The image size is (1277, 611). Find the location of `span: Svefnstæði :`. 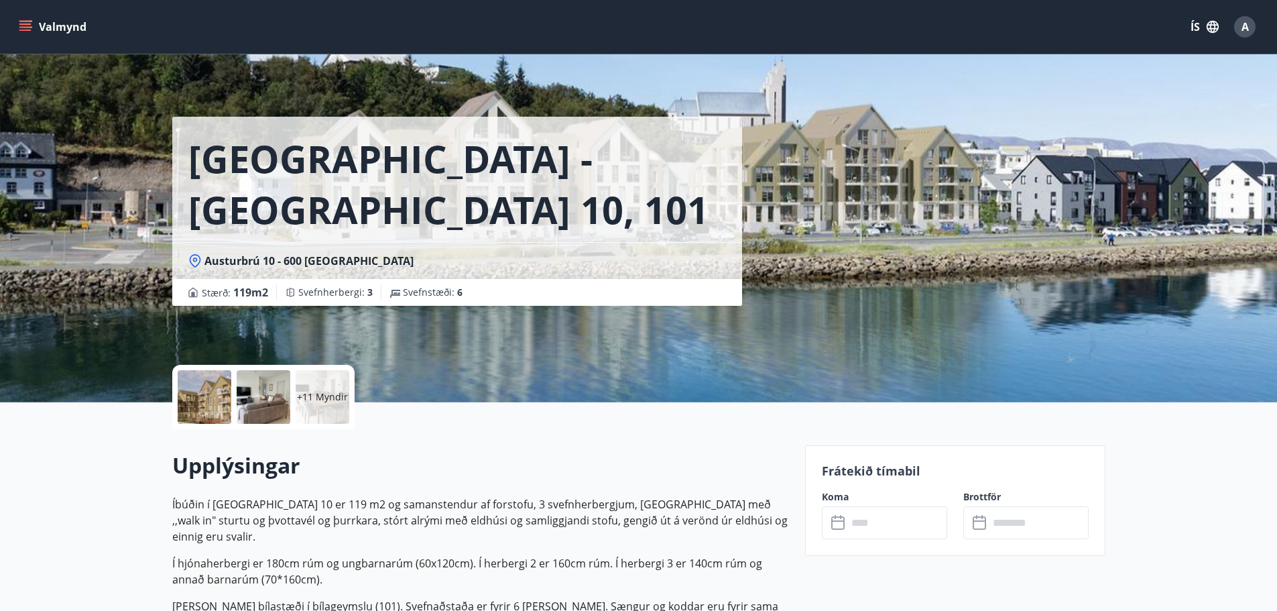

span: Svefnstæði : is located at coordinates (432, 292).